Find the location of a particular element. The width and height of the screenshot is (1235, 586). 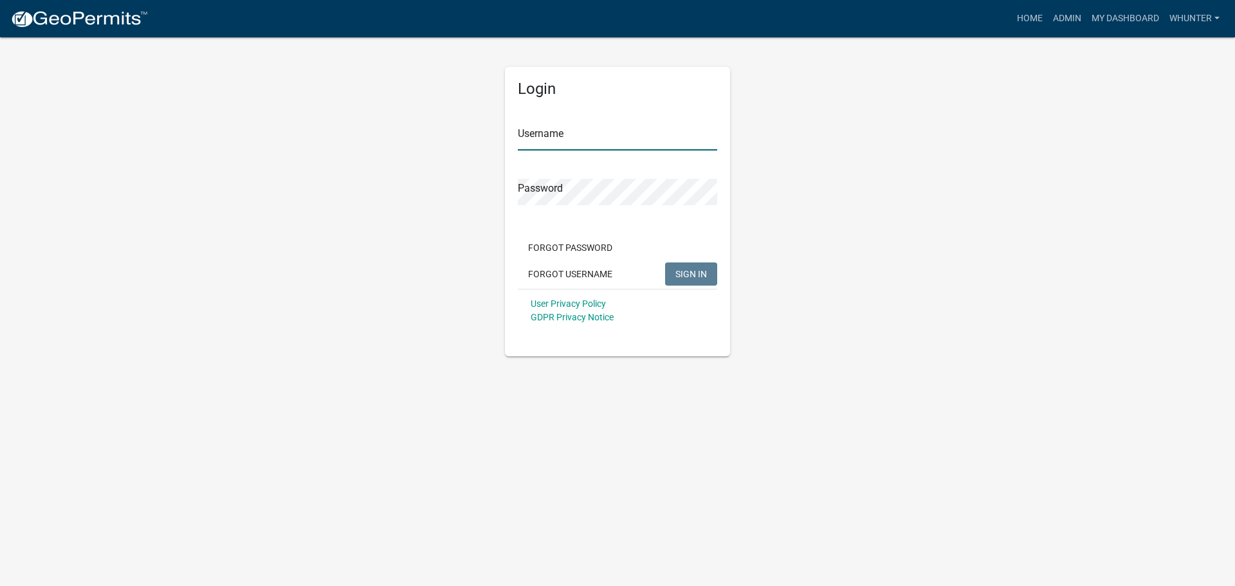

a: whunter is located at coordinates (1194, 19).